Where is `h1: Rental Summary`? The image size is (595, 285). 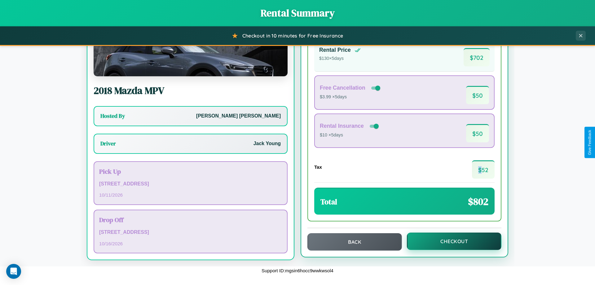 h1: Rental Summary is located at coordinates (297, 13).